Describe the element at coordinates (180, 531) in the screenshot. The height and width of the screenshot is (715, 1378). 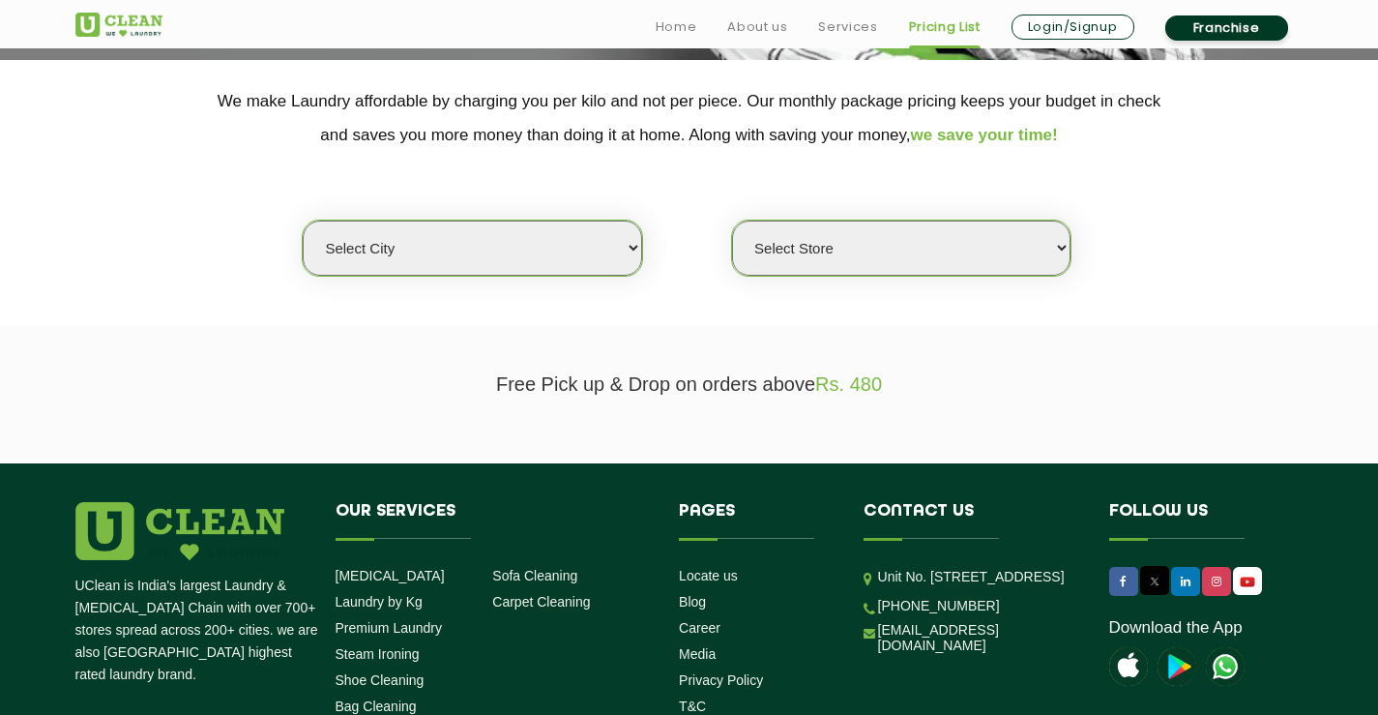
I see `img: logo.png` at that location.